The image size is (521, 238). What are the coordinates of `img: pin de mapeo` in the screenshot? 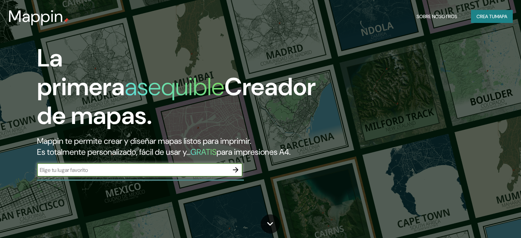 It's located at (66, 21).